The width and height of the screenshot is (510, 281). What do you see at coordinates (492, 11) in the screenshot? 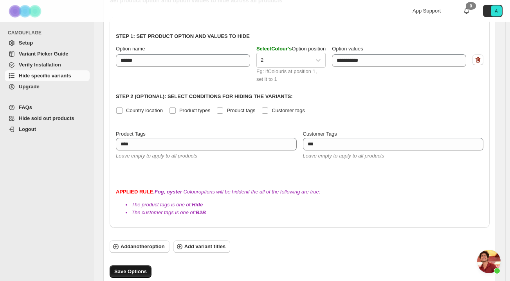
I see `button: Avatar with initials A` at bounding box center [492, 11].